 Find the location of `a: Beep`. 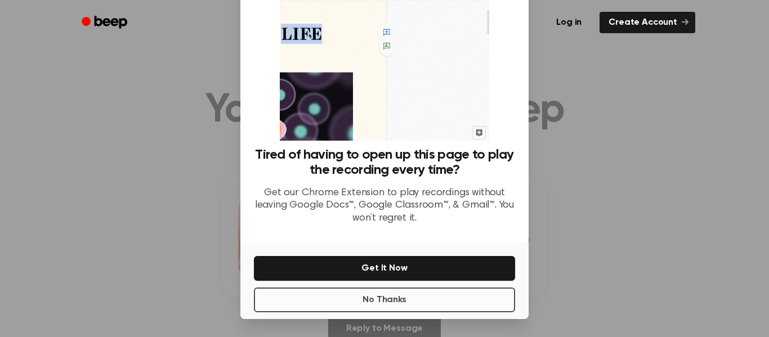

a: Beep is located at coordinates (105, 23).